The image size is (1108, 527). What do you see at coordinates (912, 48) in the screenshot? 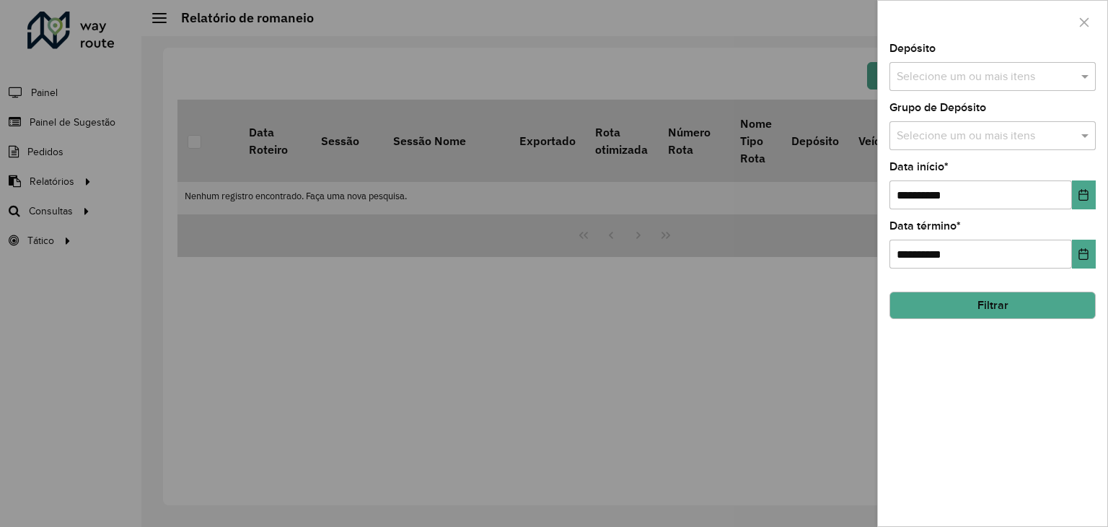
I see `label: Depósito` at bounding box center [912, 48].